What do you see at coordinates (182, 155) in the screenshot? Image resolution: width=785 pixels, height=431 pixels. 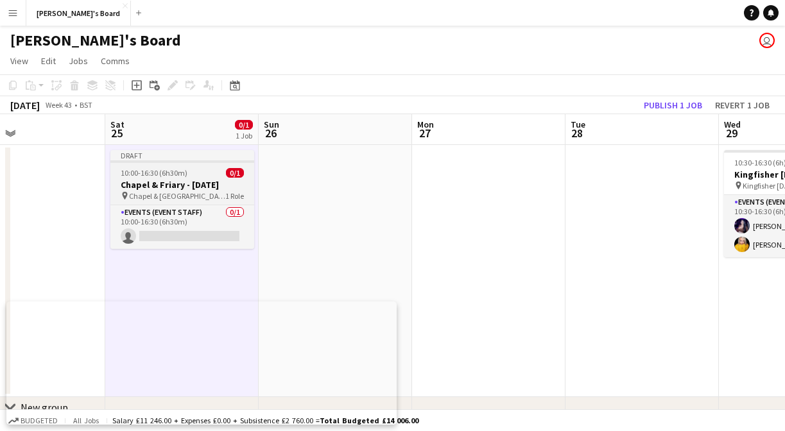 I see `div: Draft` at bounding box center [182, 155].